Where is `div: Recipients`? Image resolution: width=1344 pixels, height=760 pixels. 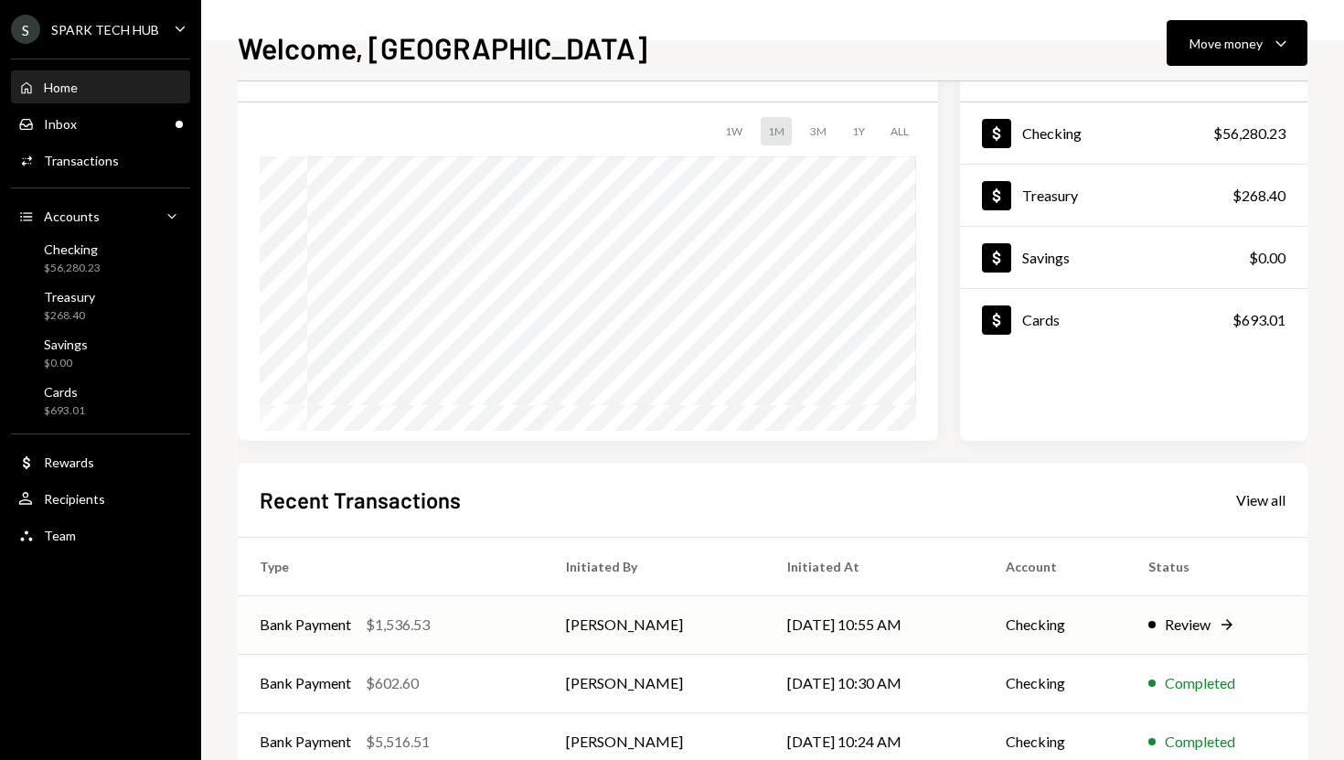
div: Recipients is located at coordinates (74, 498).